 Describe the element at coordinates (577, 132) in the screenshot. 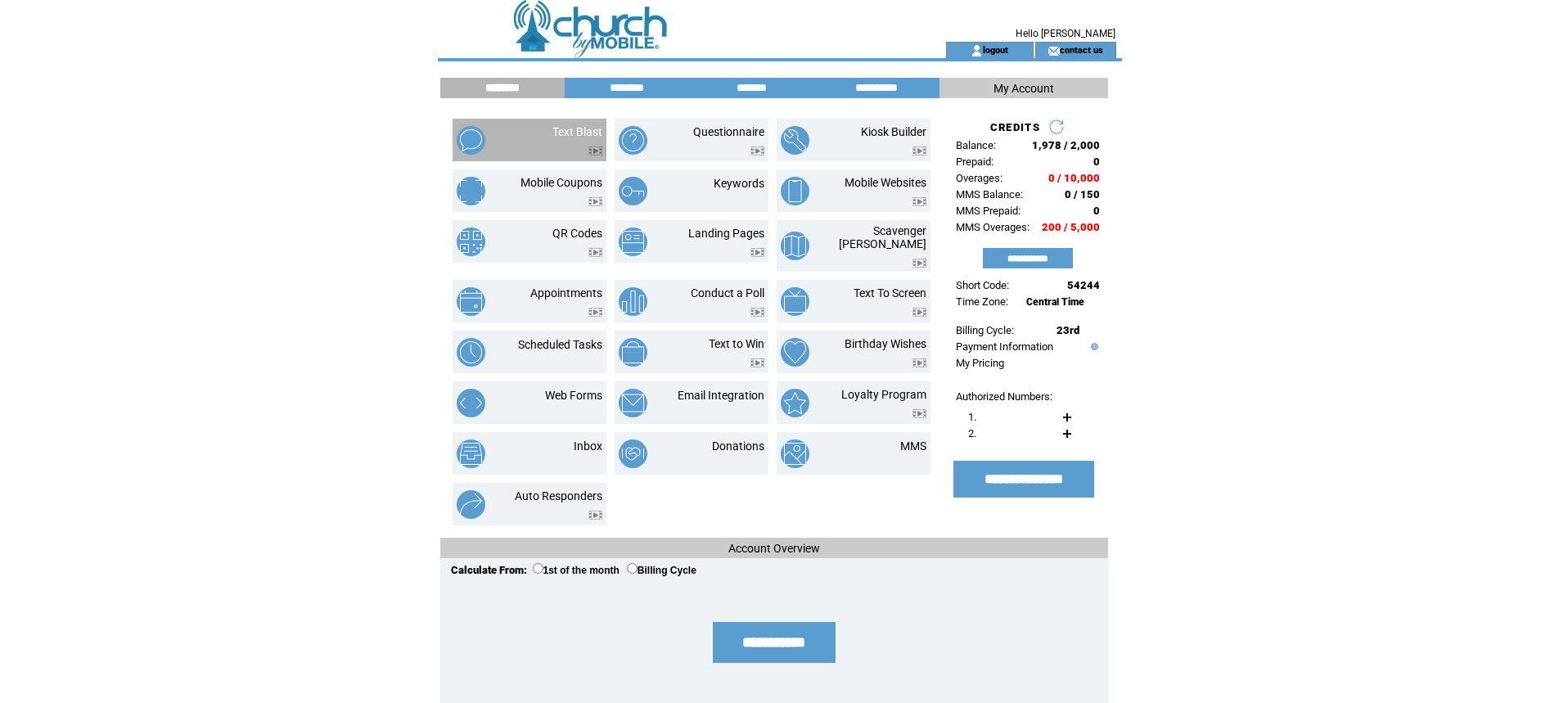

I see `a: Text Blast` at that location.